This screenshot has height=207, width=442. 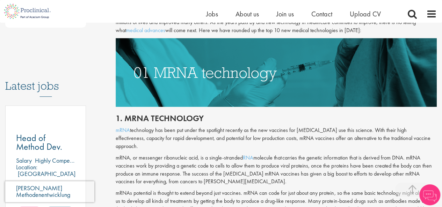 I want to click on h3: Latest jobs, so click(x=45, y=80).